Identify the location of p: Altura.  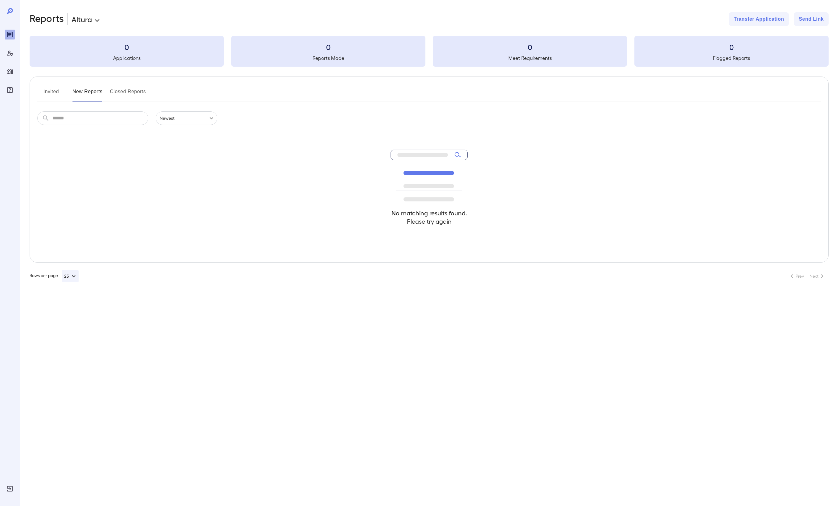
(82, 19).